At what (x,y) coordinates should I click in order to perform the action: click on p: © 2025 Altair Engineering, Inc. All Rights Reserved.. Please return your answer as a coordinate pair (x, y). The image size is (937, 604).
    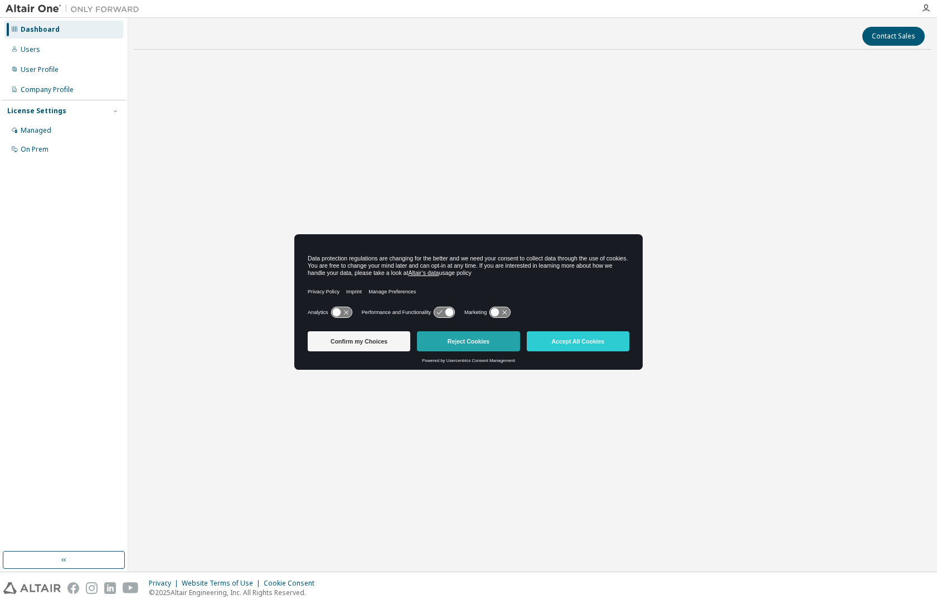
    Looking at the image, I should click on (235, 592).